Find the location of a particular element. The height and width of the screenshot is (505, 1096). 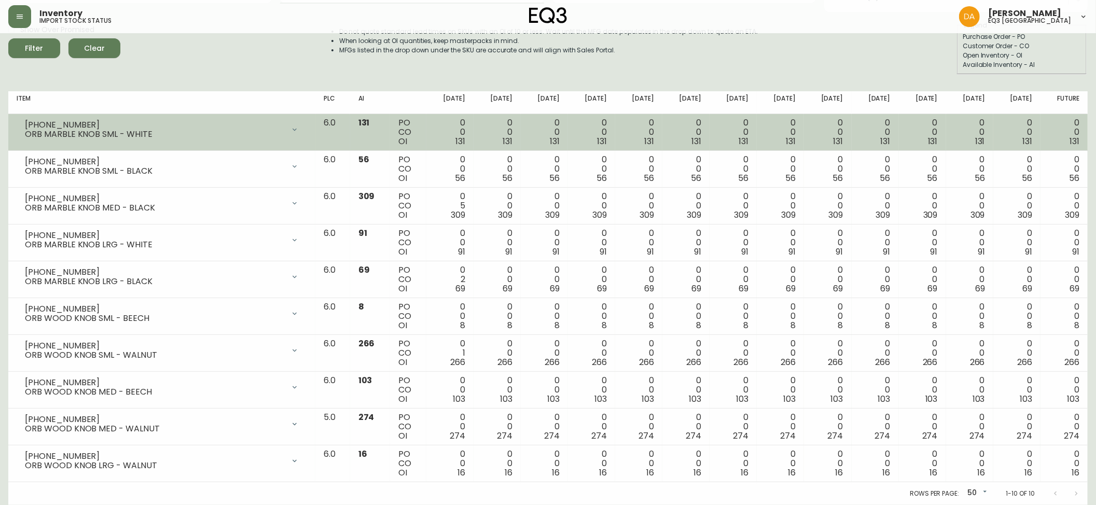

div: ORB MARBLE KNOB MED - BLACK is located at coordinates (155, 208).